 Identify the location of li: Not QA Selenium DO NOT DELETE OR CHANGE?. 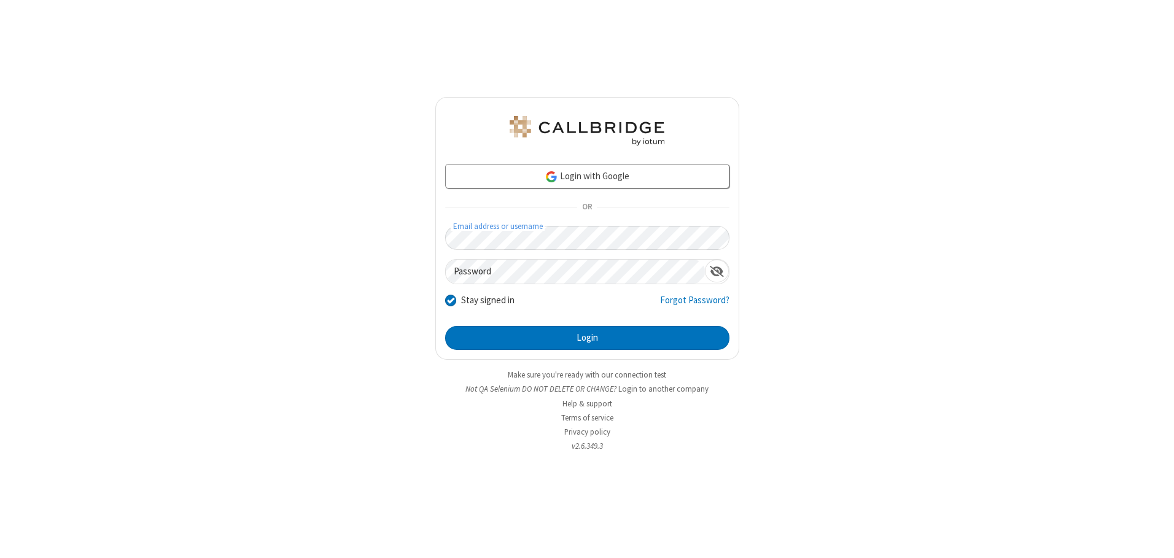
(587, 389).